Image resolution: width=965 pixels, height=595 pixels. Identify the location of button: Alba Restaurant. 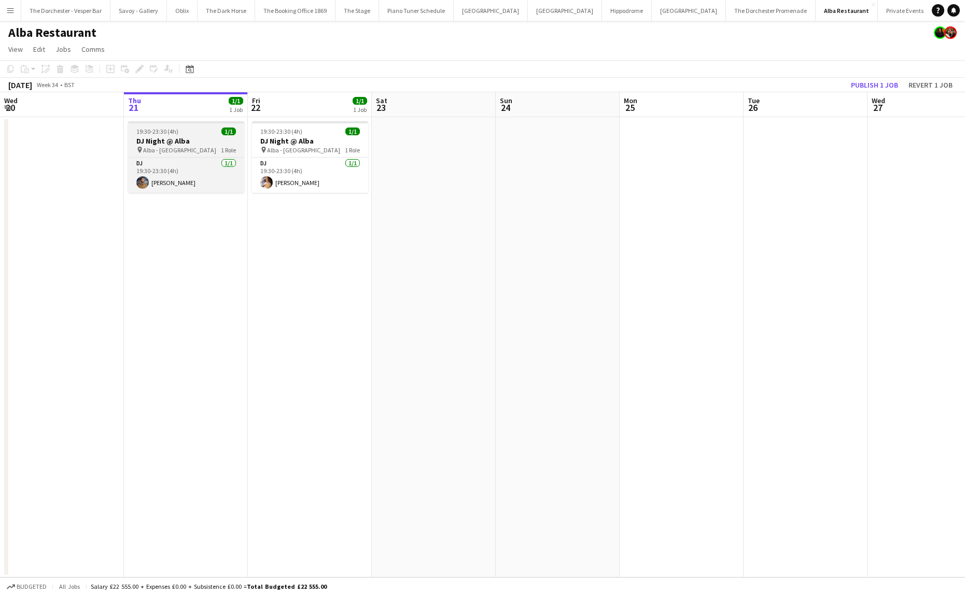
(847, 10).